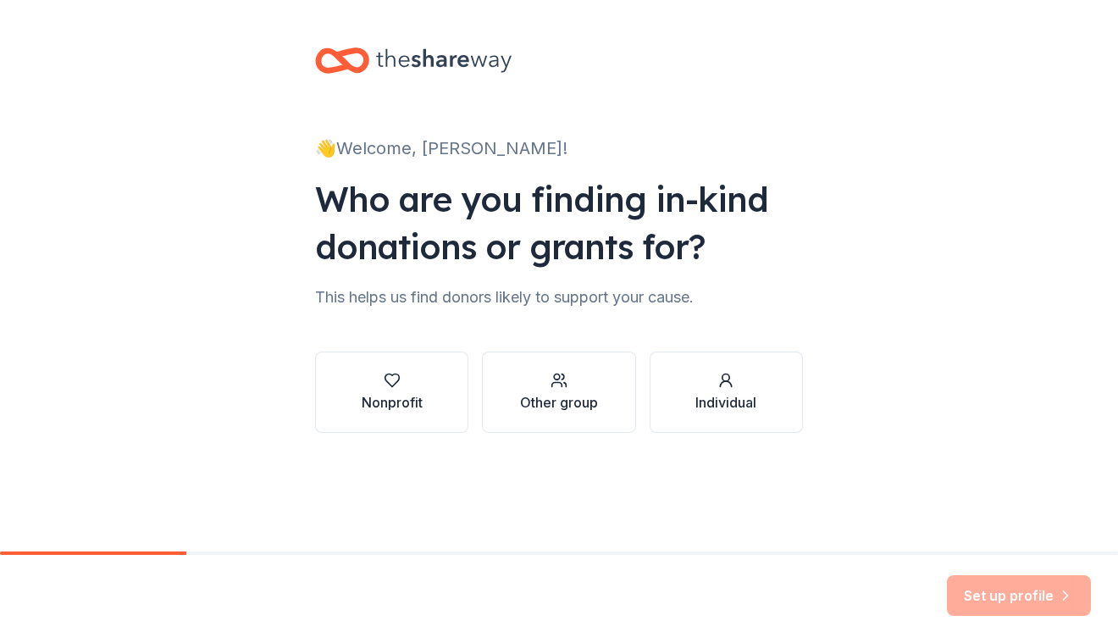 This screenshot has height=643, width=1118. Describe the element at coordinates (391, 392) in the screenshot. I see `button: Nonprofit` at that location.